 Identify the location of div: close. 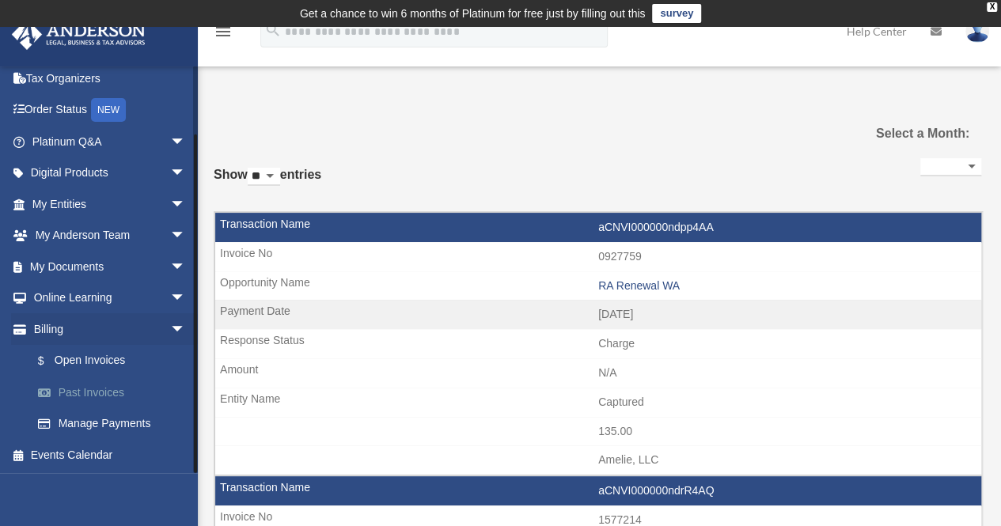
(991, 7).